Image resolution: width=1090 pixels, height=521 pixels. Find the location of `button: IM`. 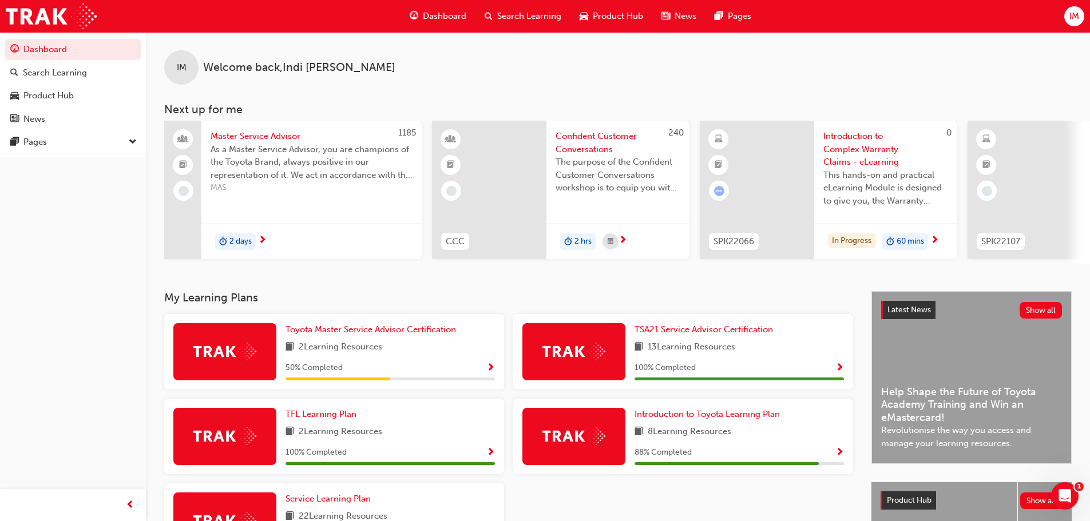

button: IM is located at coordinates (1074, 16).